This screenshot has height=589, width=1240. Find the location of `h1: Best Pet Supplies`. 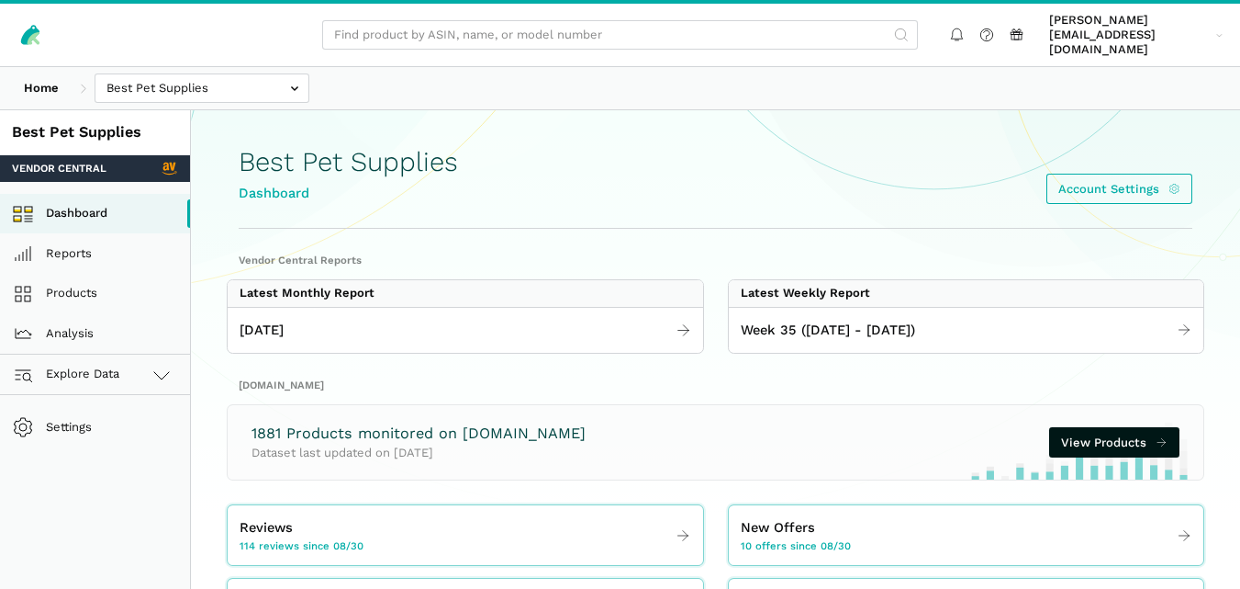

h1: Best Pet Supplies is located at coordinates (348, 162).